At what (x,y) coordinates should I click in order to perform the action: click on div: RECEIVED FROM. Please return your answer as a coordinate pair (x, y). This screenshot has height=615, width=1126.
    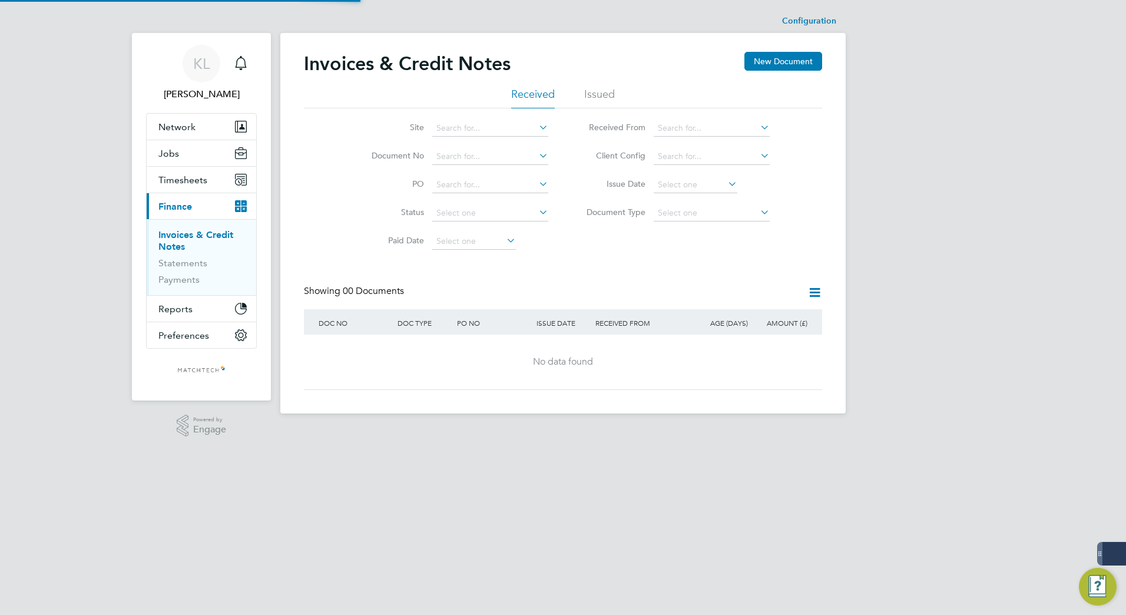
    Looking at the image, I should click on (642, 323).